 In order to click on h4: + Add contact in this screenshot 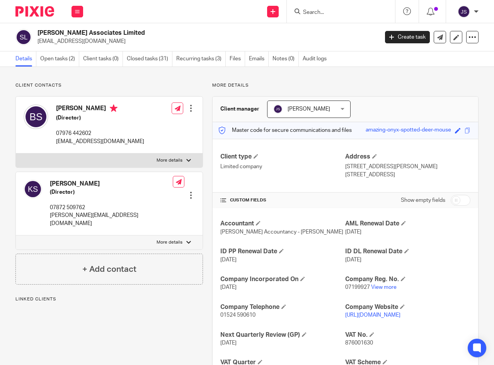, I will do `click(109, 269)`.